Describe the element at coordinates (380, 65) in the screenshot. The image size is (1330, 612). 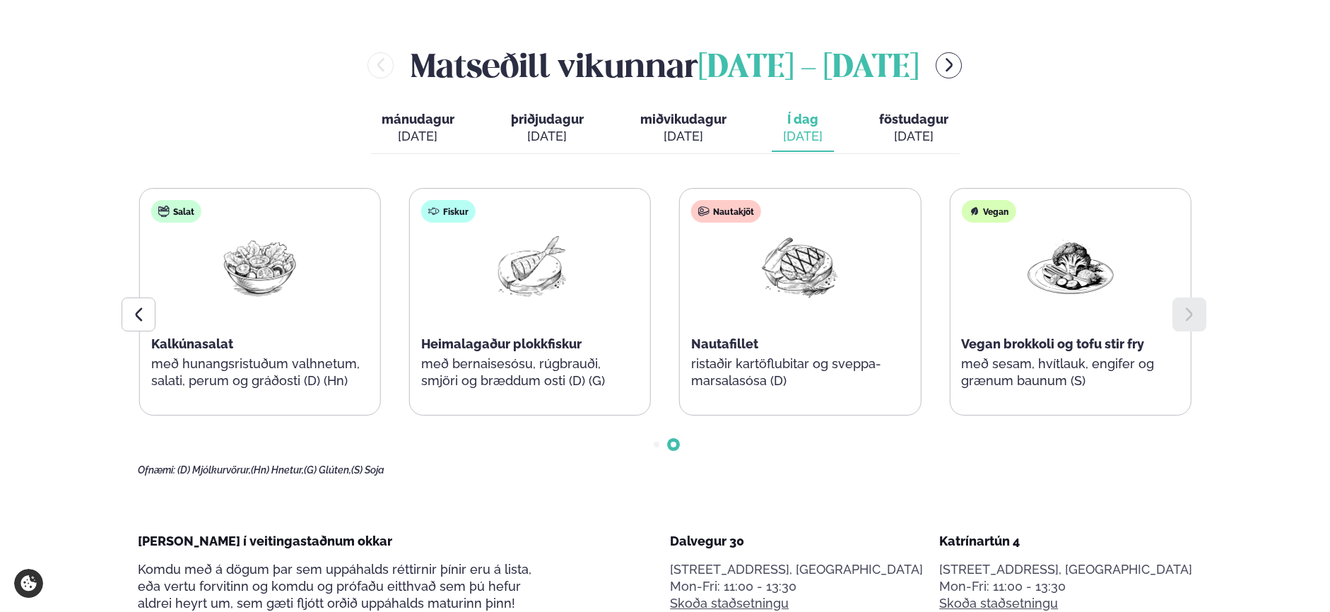
I see `button: menu-btn-left` at that location.